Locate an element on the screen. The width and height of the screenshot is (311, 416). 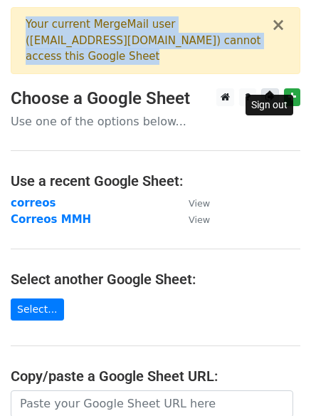
h3: Choose a Google Sheet is located at coordinates (155, 98).